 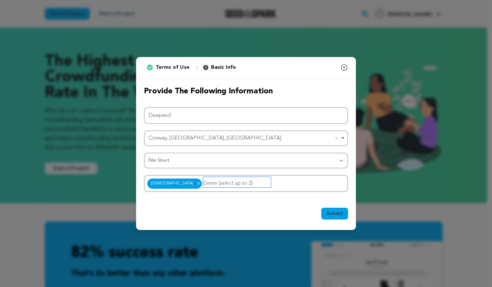 What do you see at coordinates (206, 67) in the screenshot?
I see `span: 2` at bounding box center [206, 67].